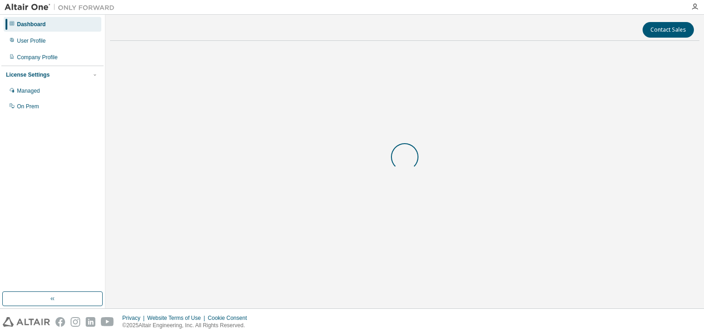  I want to click on div: Company Profile, so click(37, 57).